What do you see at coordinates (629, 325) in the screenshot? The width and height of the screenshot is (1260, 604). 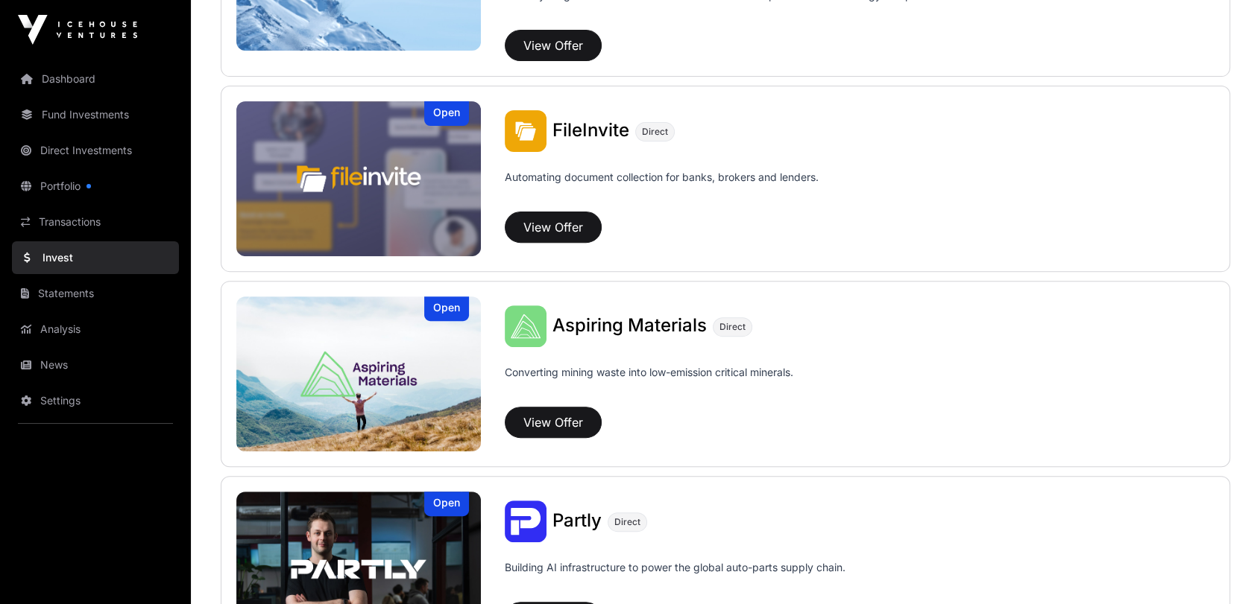 I see `span: Aspiring Materials` at bounding box center [629, 325].